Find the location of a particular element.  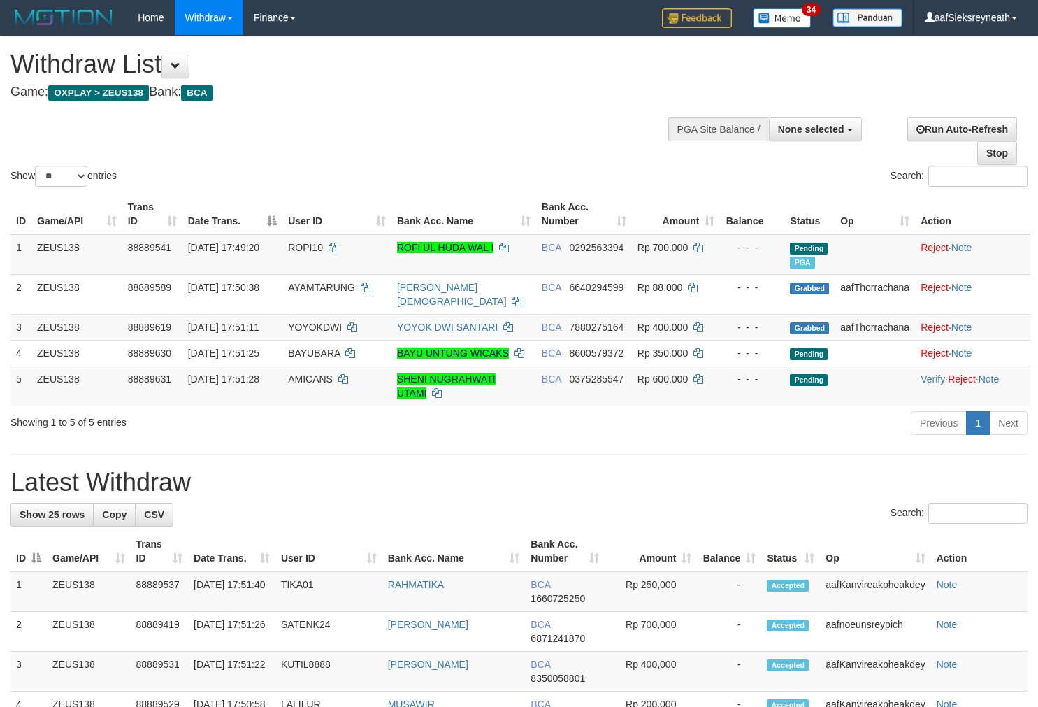

a: SHENI NUGRAHWATI UTAMI is located at coordinates (446, 386).